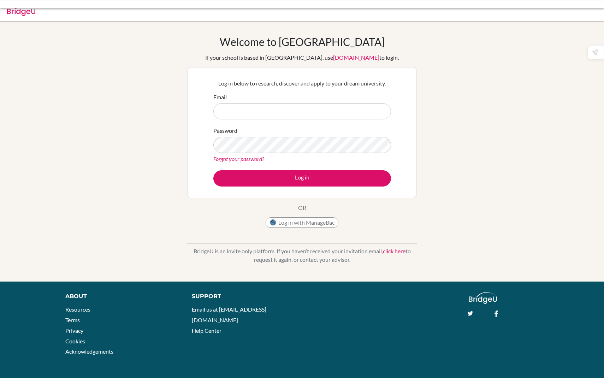 The image size is (604, 378). Describe the element at coordinates (225, 131) in the screenshot. I see `label: Password` at that location.